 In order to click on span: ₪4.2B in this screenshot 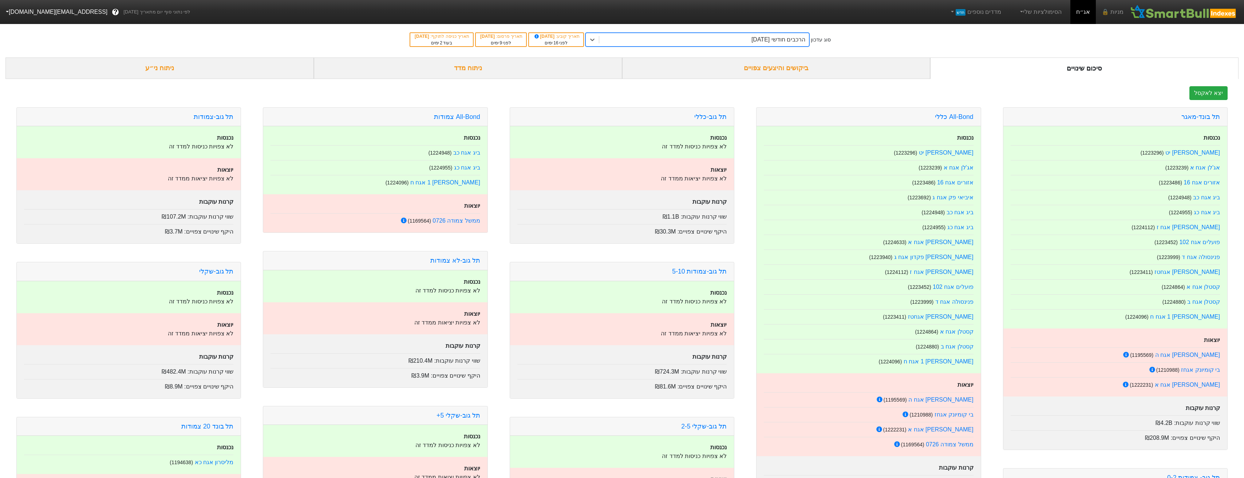, I will do `click(1164, 423)`.